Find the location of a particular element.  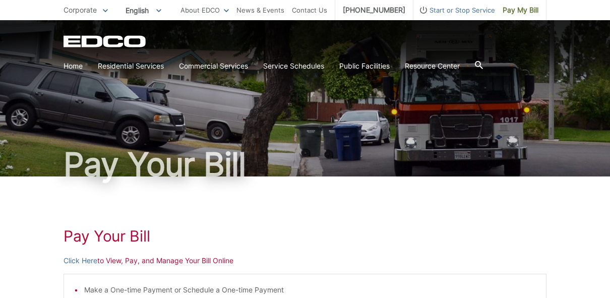

span: Pay My Bill is located at coordinates (520, 10).